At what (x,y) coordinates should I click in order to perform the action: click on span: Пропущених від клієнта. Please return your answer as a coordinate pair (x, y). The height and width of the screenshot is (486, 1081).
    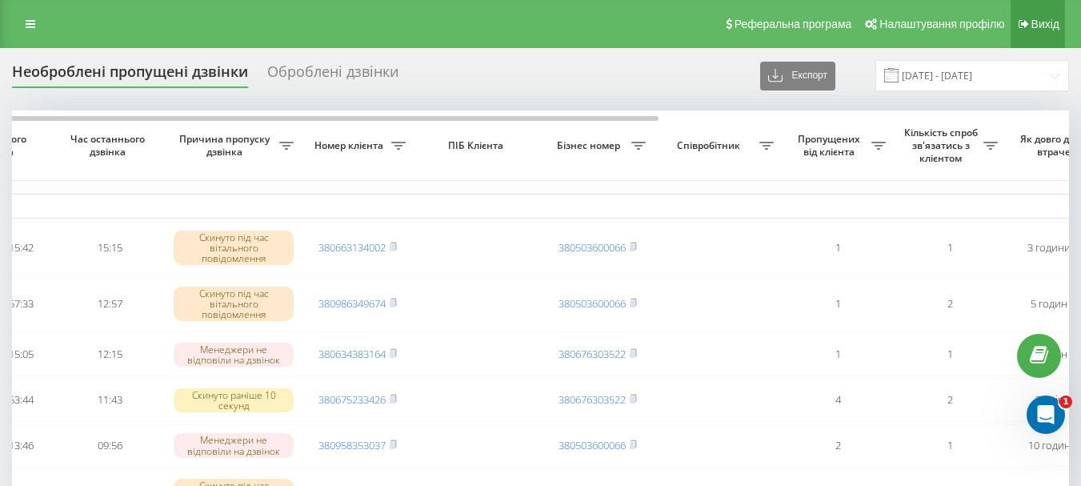
    Looking at the image, I should click on (831, 145).